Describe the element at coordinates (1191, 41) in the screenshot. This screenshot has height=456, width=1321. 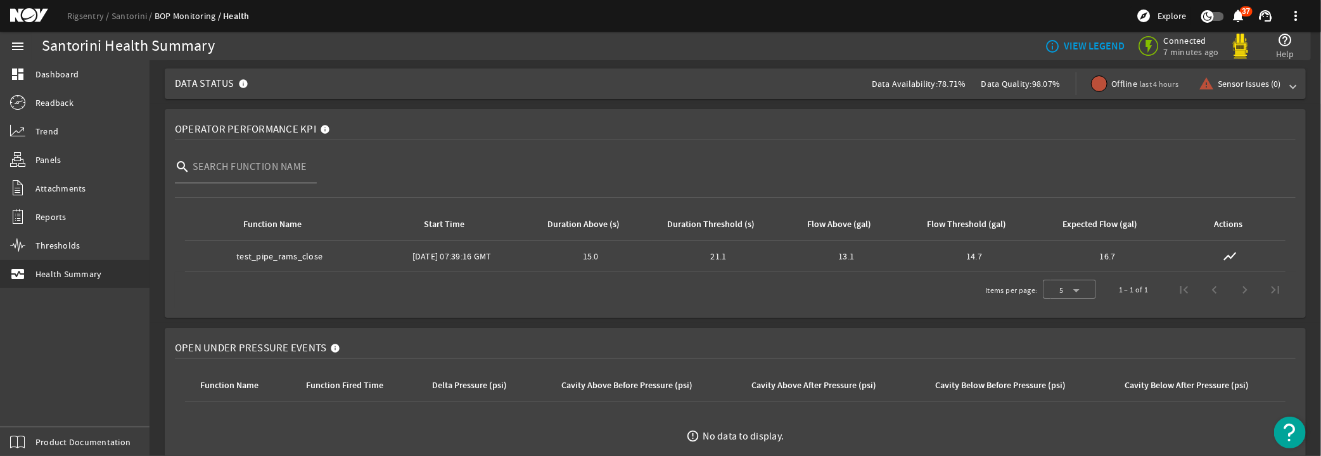
I see `span: Connected` at that location.